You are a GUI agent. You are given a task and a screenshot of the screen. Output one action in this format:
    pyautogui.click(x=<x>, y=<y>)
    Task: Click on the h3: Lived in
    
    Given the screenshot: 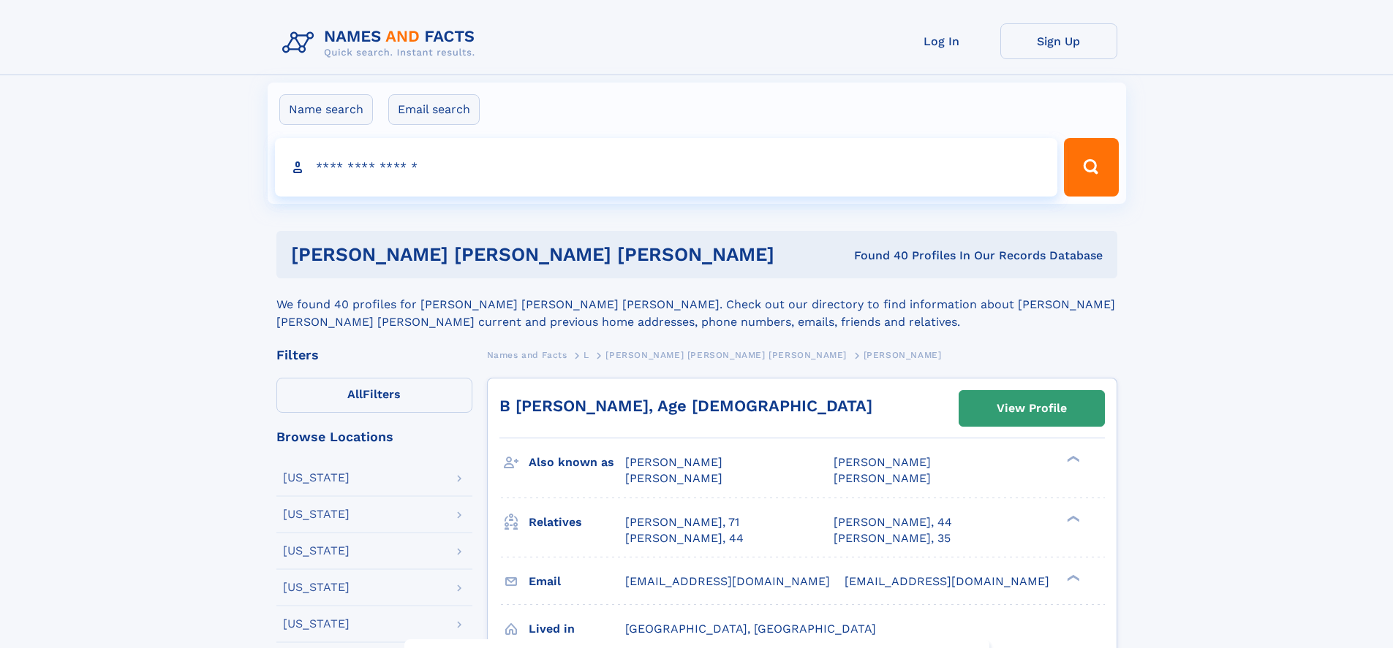 What is the action you would take?
    pyautogui.click(x=577, y=629)
    